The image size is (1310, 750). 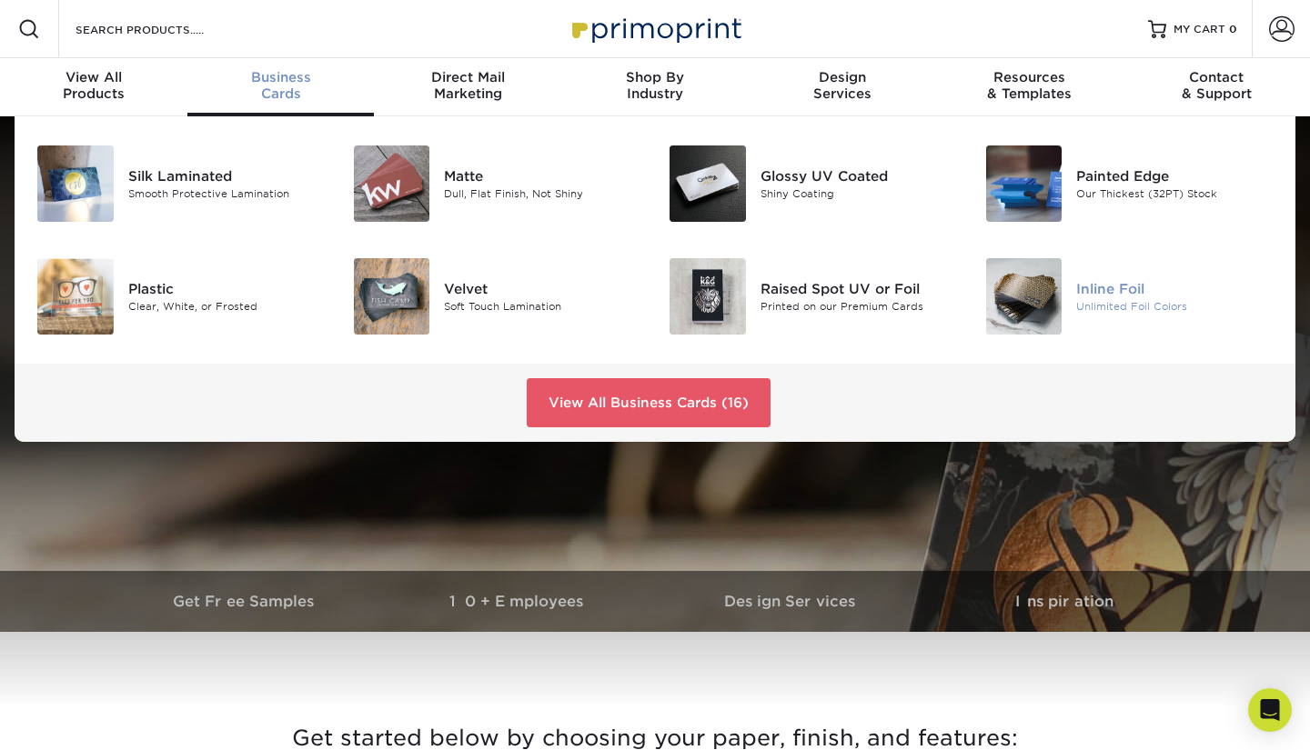 What do you see at coordinates (281, 87) in the screenshot?
I see `a: BusinessCards` at bounding box center [281, 87].